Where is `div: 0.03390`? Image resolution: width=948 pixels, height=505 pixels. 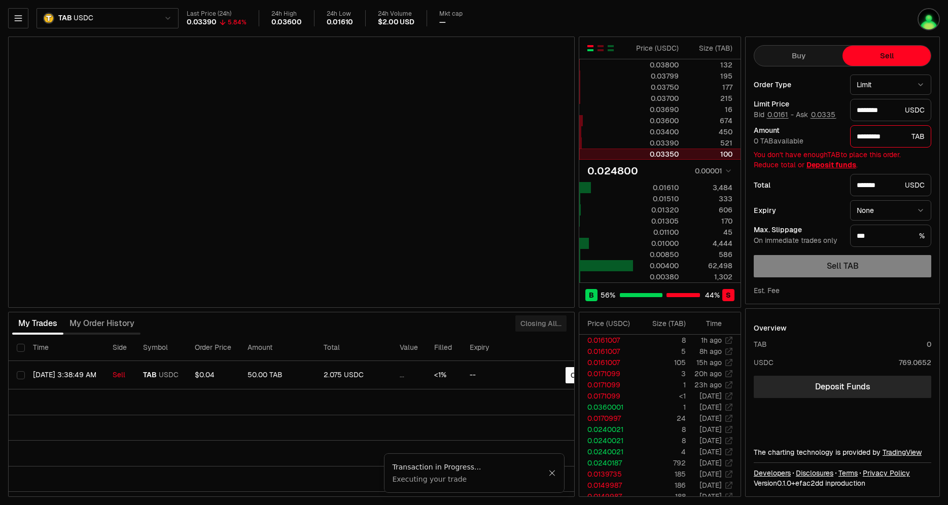
div: 0.03390 is located at coordinates (656, 143).